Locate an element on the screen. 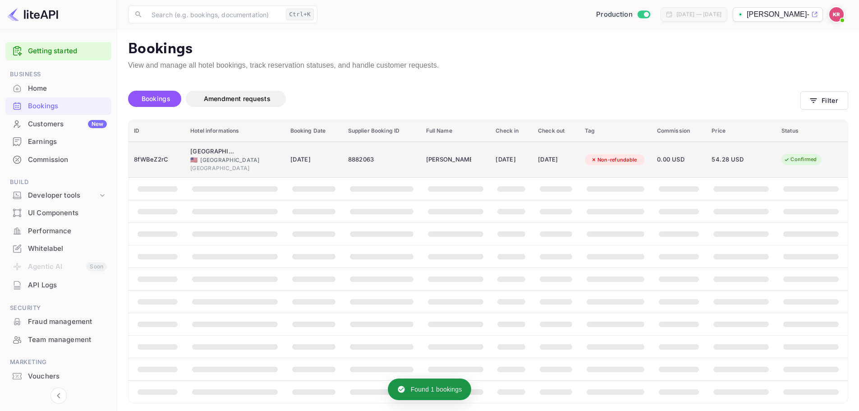  span: Bookings is located at coordinates (156, 98).